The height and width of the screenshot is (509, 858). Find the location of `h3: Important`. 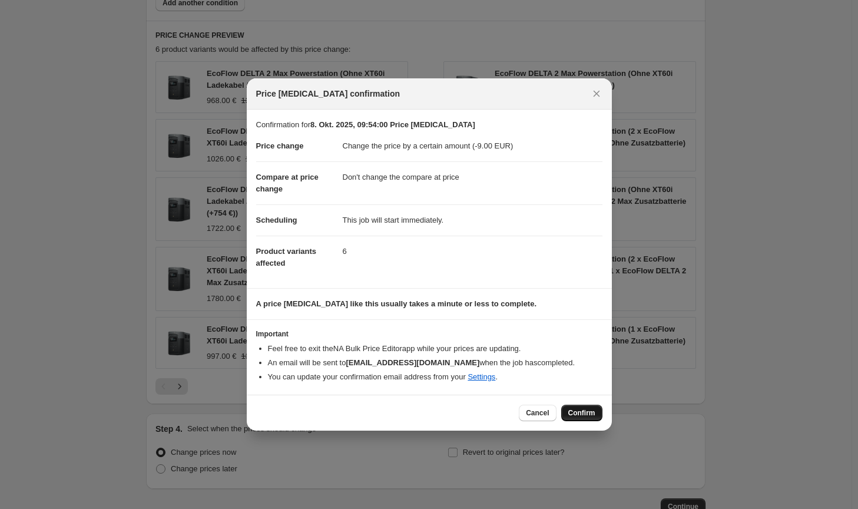

h3: Important is located at coordinates (429, 334).